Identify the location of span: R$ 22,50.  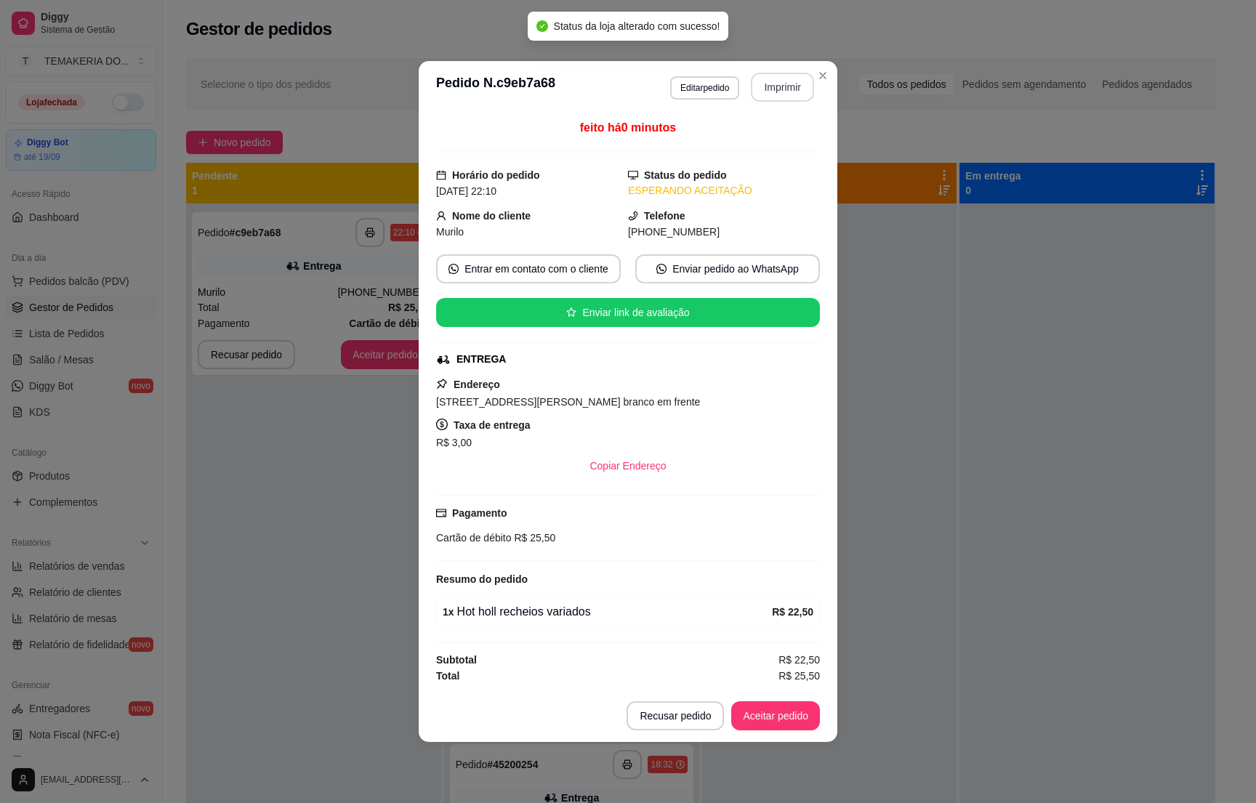
(799, 660).